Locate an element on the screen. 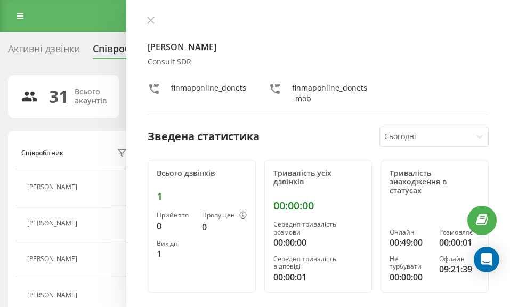 This screenshot has width=510, height=307. div: finmaponline_donets is located at coordinates (208, 93).